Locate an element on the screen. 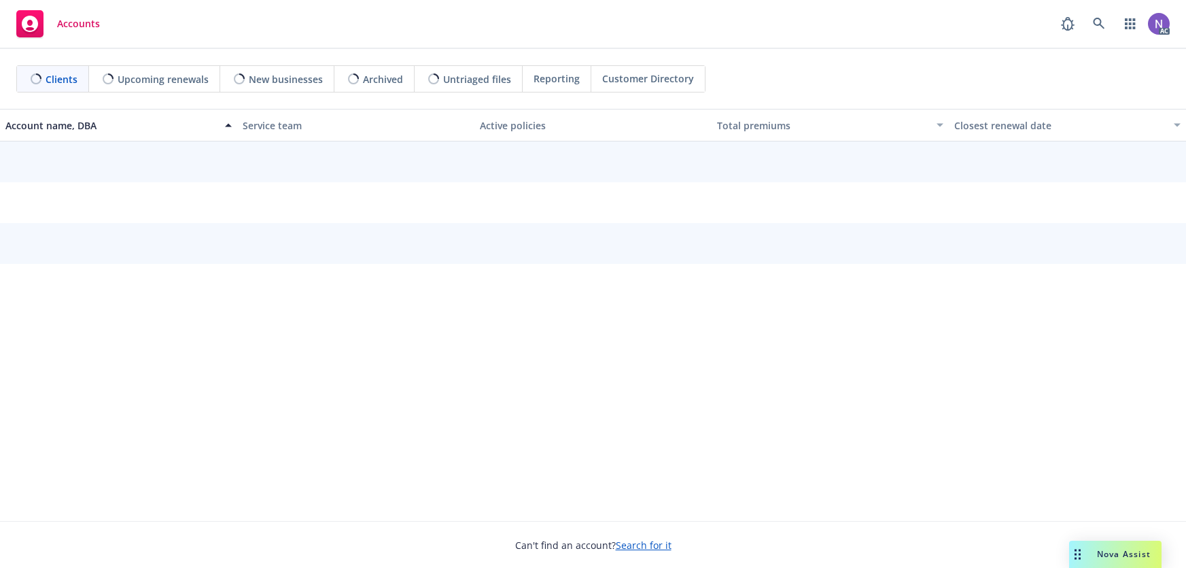  button: Closest renewal date is located at coordinates (1067, 125).